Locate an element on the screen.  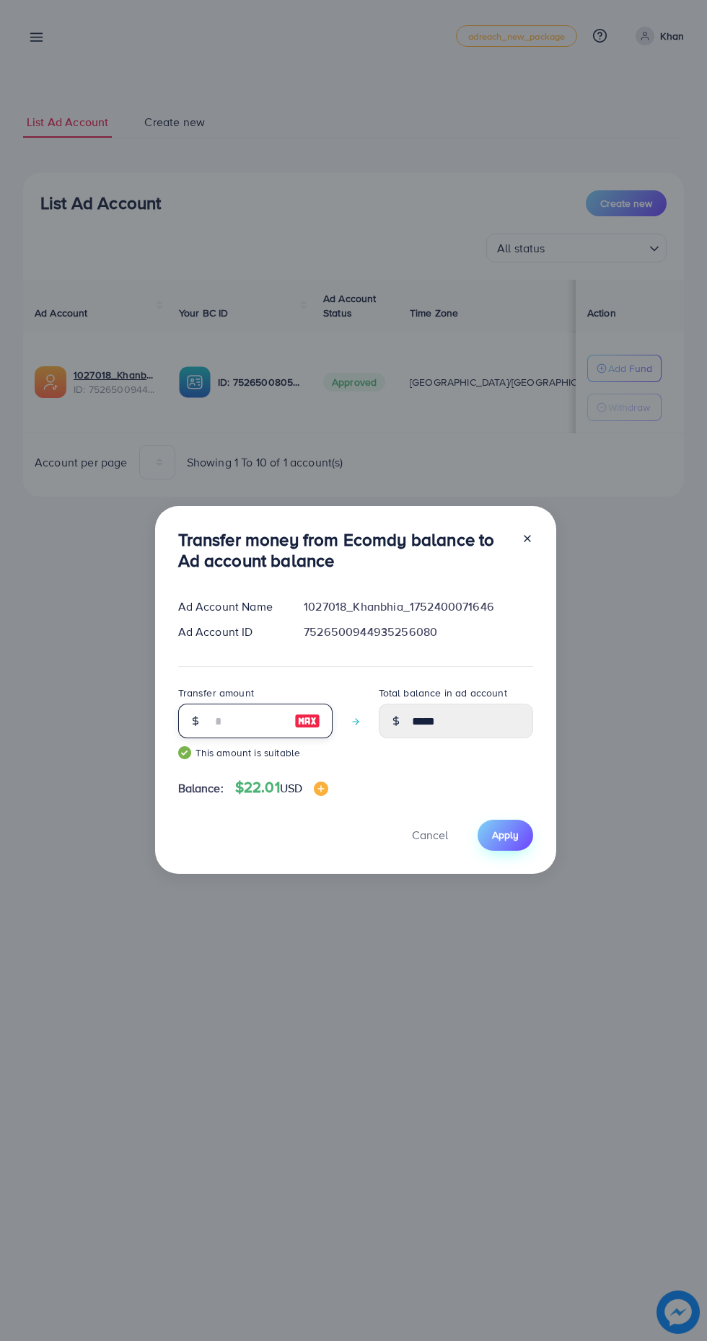
button: Apply is located at coordinates (505, 835).